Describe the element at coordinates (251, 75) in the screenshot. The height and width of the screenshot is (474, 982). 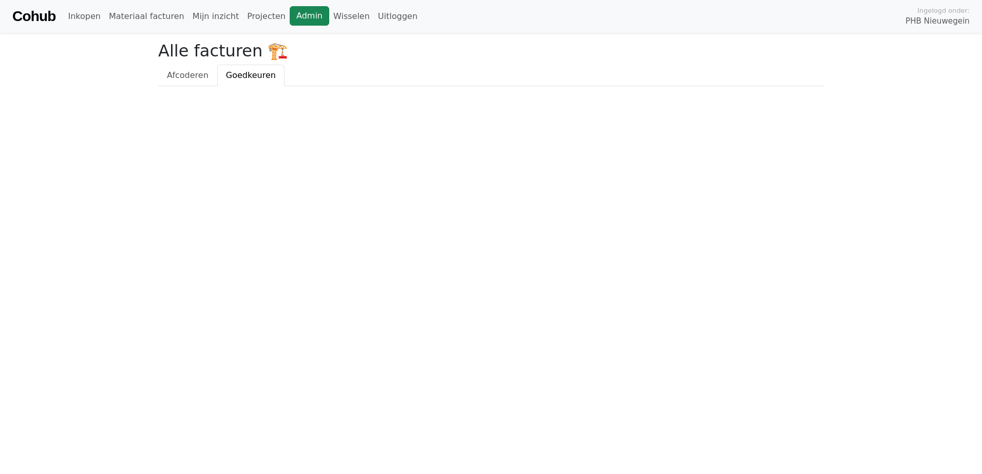
I see `span: Goedkeuren` at that location.